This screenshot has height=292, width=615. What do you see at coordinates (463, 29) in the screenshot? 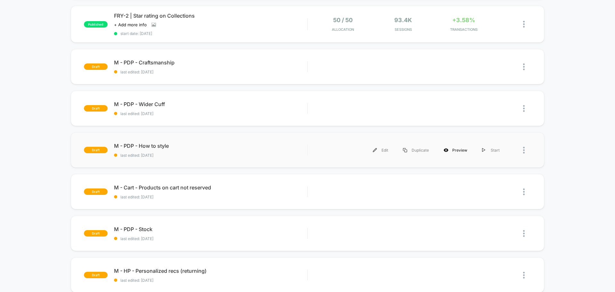
I see `span: TRANSACTIONS` at bounding box center [463, 29].